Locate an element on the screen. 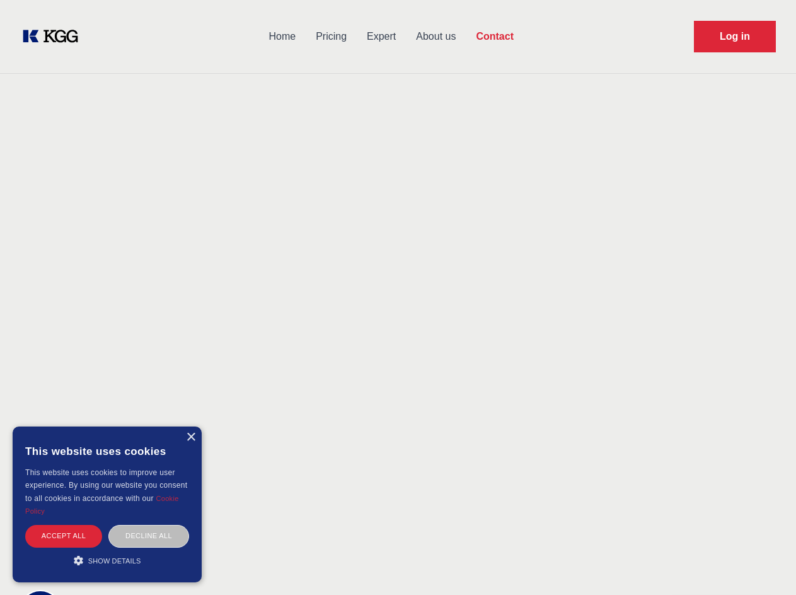 The image size is (796, 595). a: Contact is located at coordinates (495, 37).